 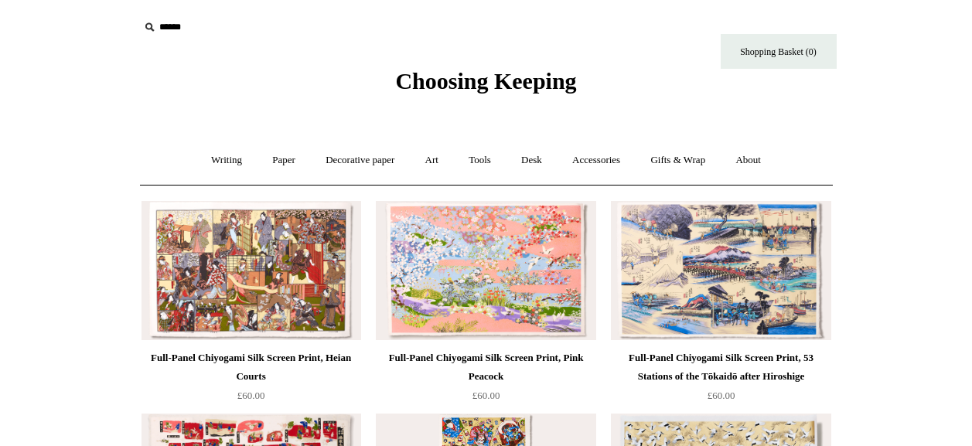 I want to click on a: Full-Panel Chiyogami Silk Screen Print, 53 Stations of the Tōkaidō after Hiroshige £60.00, so click(x=721, y=381).